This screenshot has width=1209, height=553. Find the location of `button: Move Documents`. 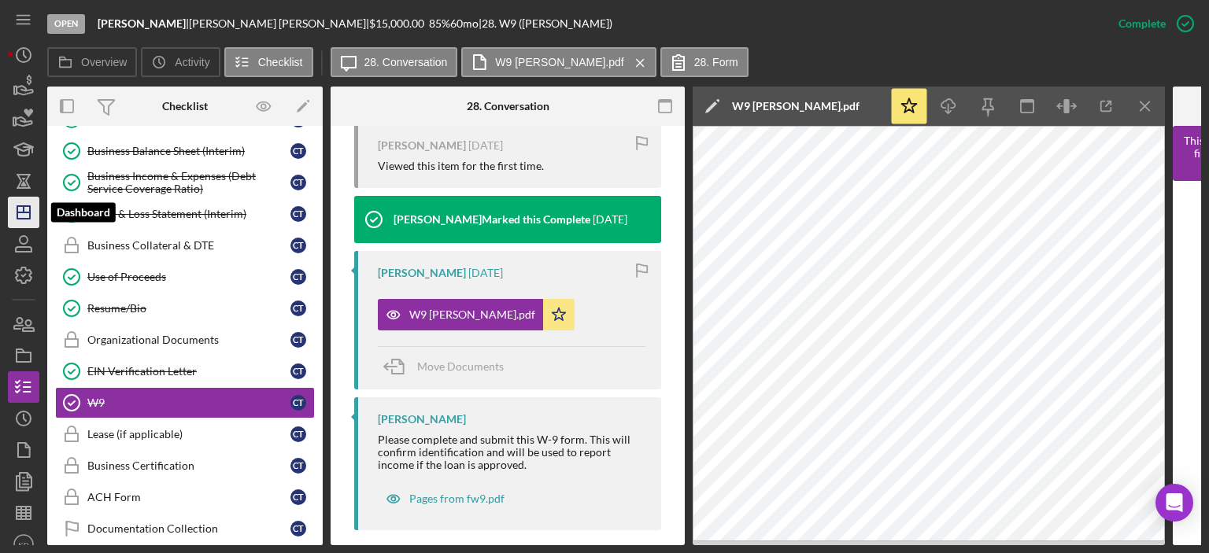

button: Move Documents is located at coordinates (449, 367).